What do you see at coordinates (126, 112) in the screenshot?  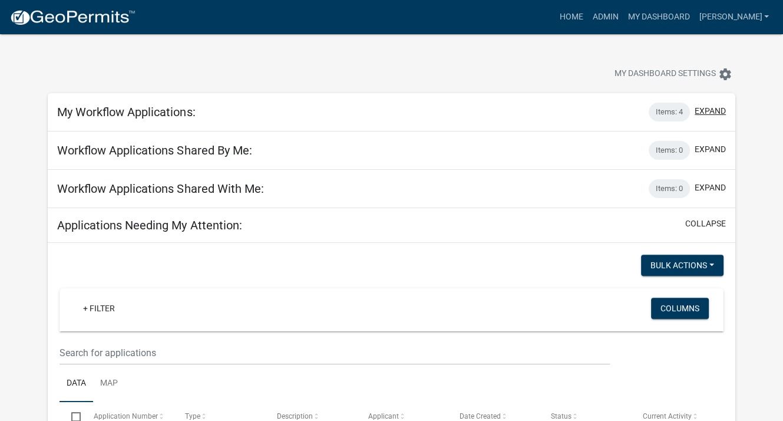 I see `h5: My Workflow Applications:` at bounding box center [126, 112].